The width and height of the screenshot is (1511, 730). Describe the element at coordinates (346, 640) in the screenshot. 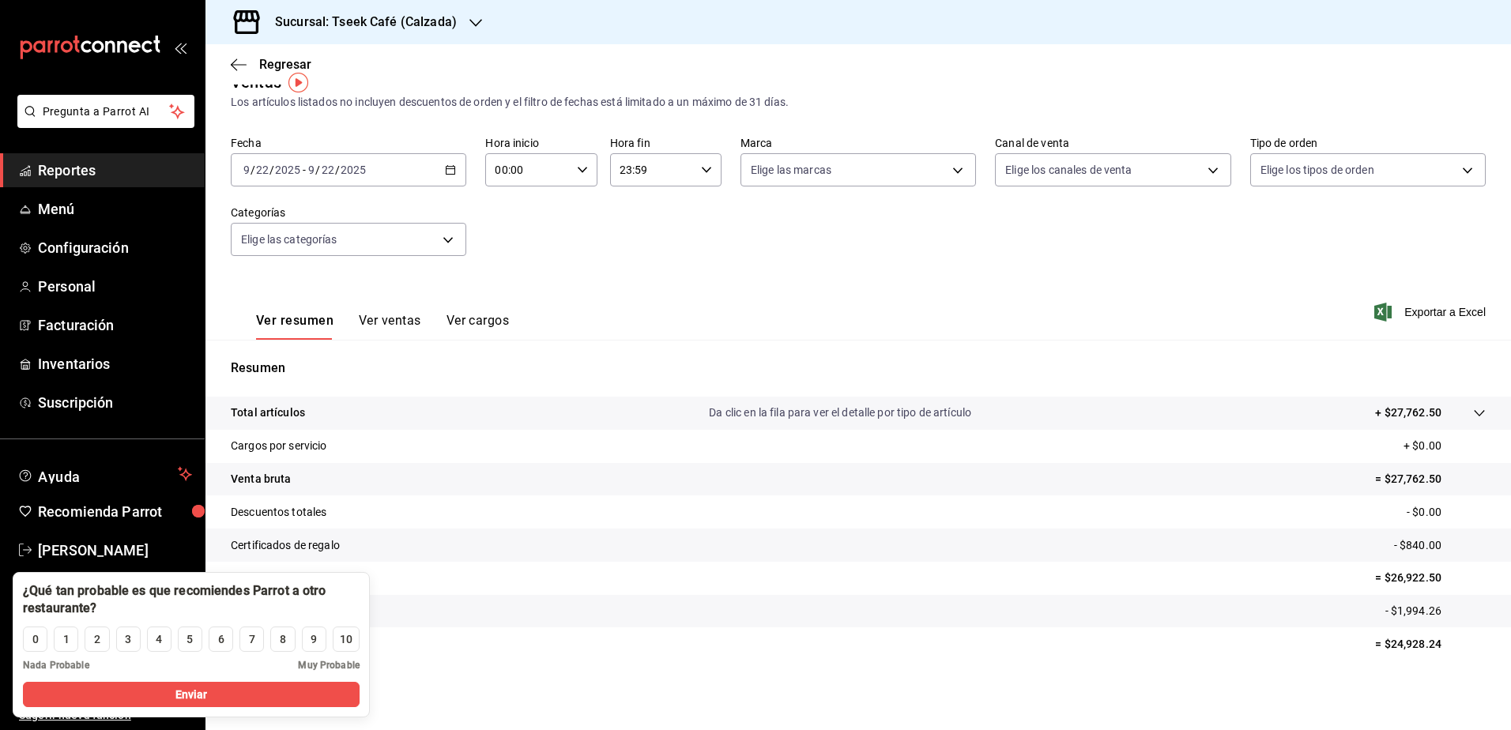

I see `button: 10` at that location.